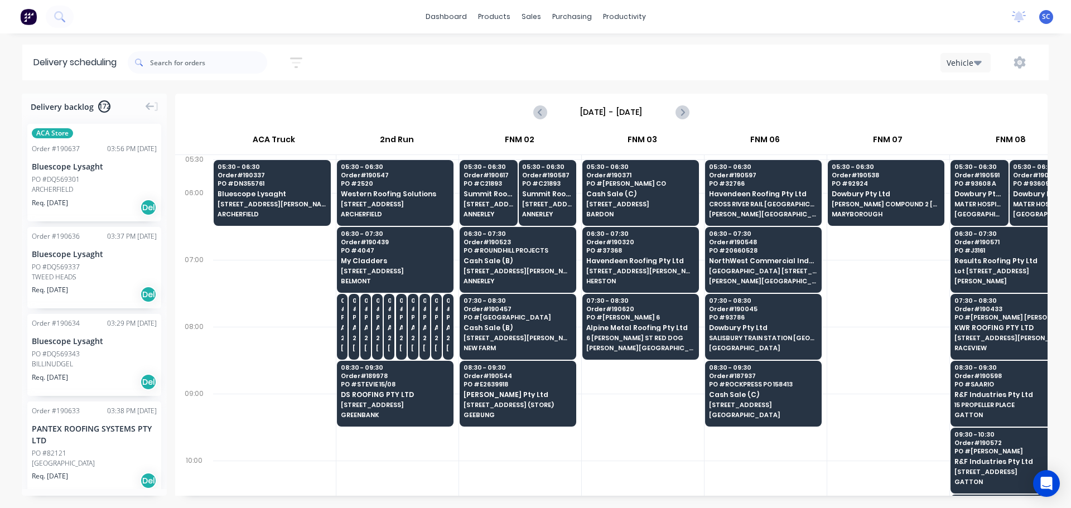 This screenshot has height=508, width=1071. I want to click on span: 07:30 - 08:30, so click(763, 301).